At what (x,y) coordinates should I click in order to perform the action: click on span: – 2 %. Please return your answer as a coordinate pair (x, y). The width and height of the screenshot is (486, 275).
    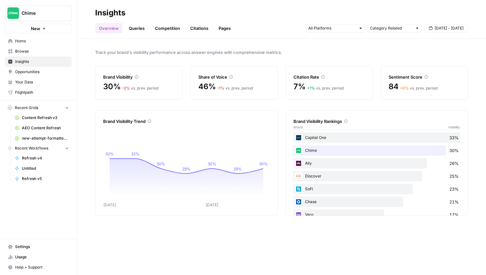
    Looking at the image, I should click on (126, 88).